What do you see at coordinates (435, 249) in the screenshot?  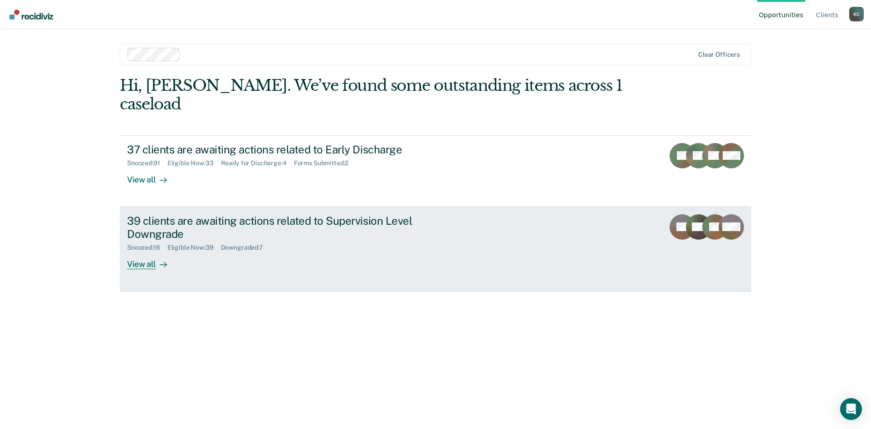 I see `a: 39 clients are awaiting actions related to Supervision Level DowngradeSnoozed:16Eligible Now:39Do...` at bounding box center [435, 249].